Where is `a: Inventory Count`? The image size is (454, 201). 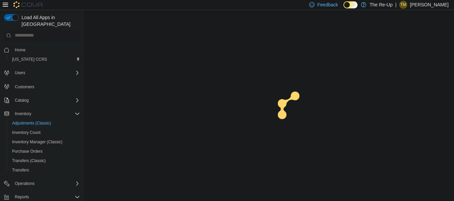
a: Inventory Count is located at coordinates (26, 133).